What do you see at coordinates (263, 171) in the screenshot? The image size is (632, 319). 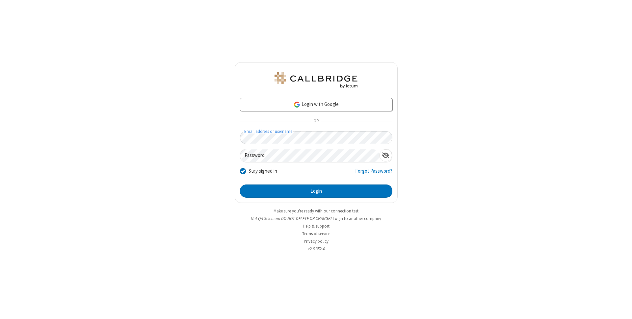 I see `label: Stay signed in` at bounding box center [263, 171].